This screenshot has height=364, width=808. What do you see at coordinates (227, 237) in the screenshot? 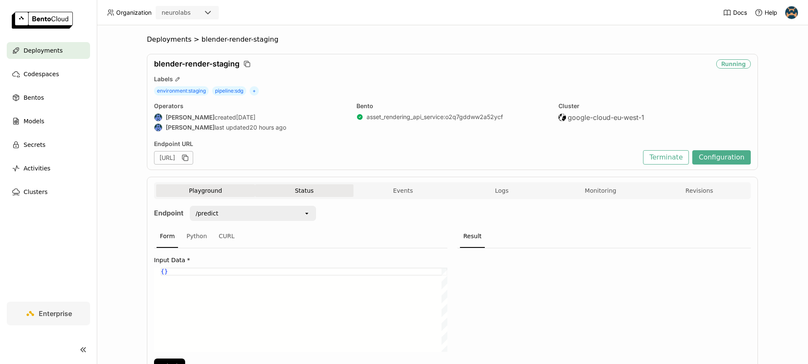
I see `div: CURL` at bounding box center [227, 237].